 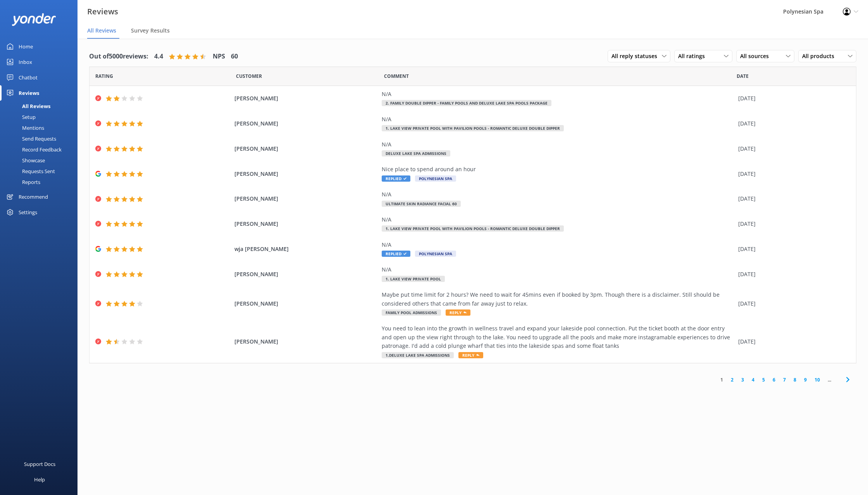 I want to click on div: All Reviews, so click(x=27, y=106).